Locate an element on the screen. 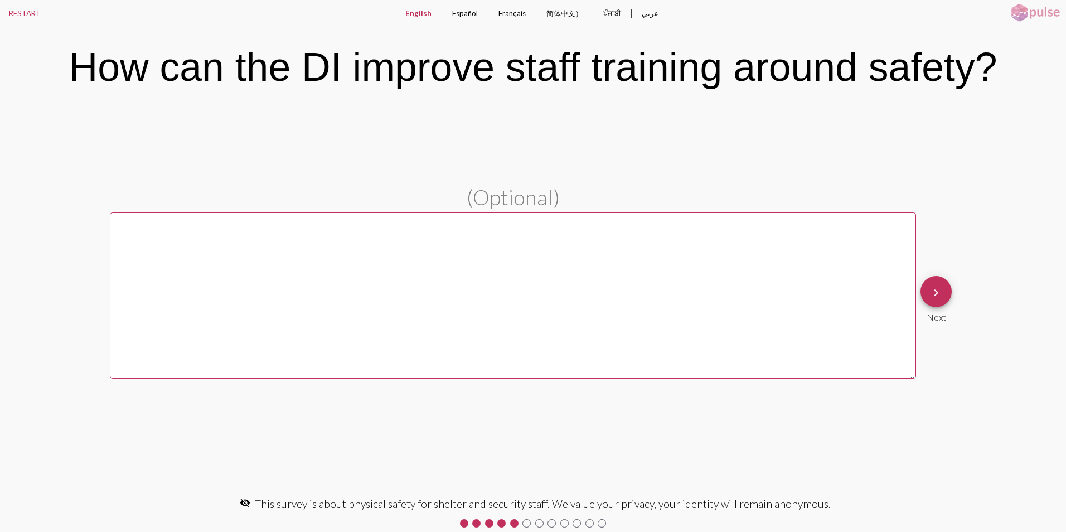 The image size is (1066, 532). div: How can the DI improve staff training around safety? is located at coordinates (533, 67).